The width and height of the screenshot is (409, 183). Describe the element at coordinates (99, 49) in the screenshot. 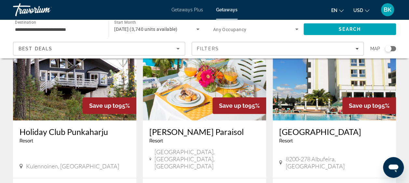

I see `mat-select: Sort by` at that location.